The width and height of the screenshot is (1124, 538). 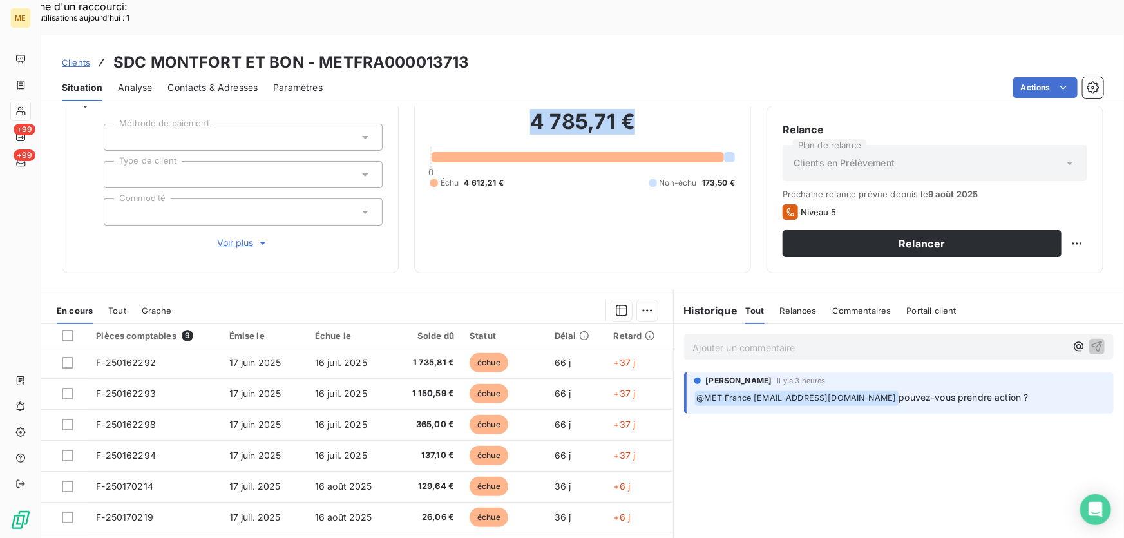 What do you see at coordinates (1045, 88) in the screenshot?
I see `button: Actions` at bounding box center [1045, 88].